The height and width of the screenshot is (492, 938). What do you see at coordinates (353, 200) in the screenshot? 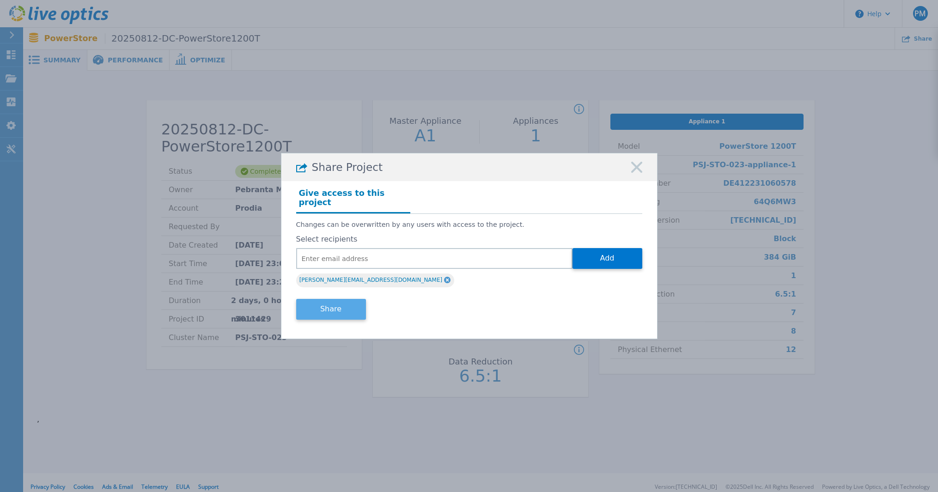
I see `h4: Give access to this project` at bounding box center [353, 200].